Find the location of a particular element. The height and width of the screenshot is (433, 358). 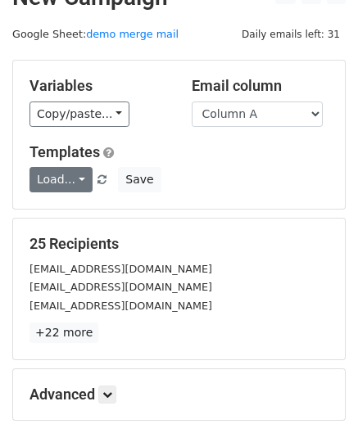

small: Google Sheet: is located at coordinates (95, 34).